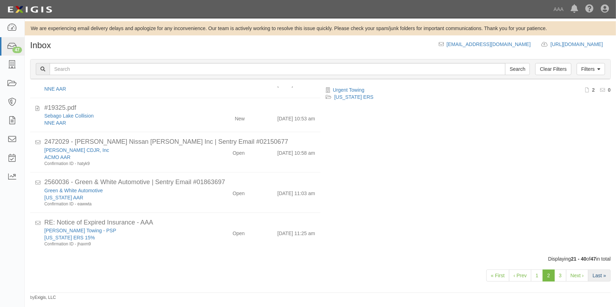 This screenshot has height=307, width=616. What do you see at coordinates (599, 276) in the screenshot?
I see `a: Last »` at bounding box center [599, 276].